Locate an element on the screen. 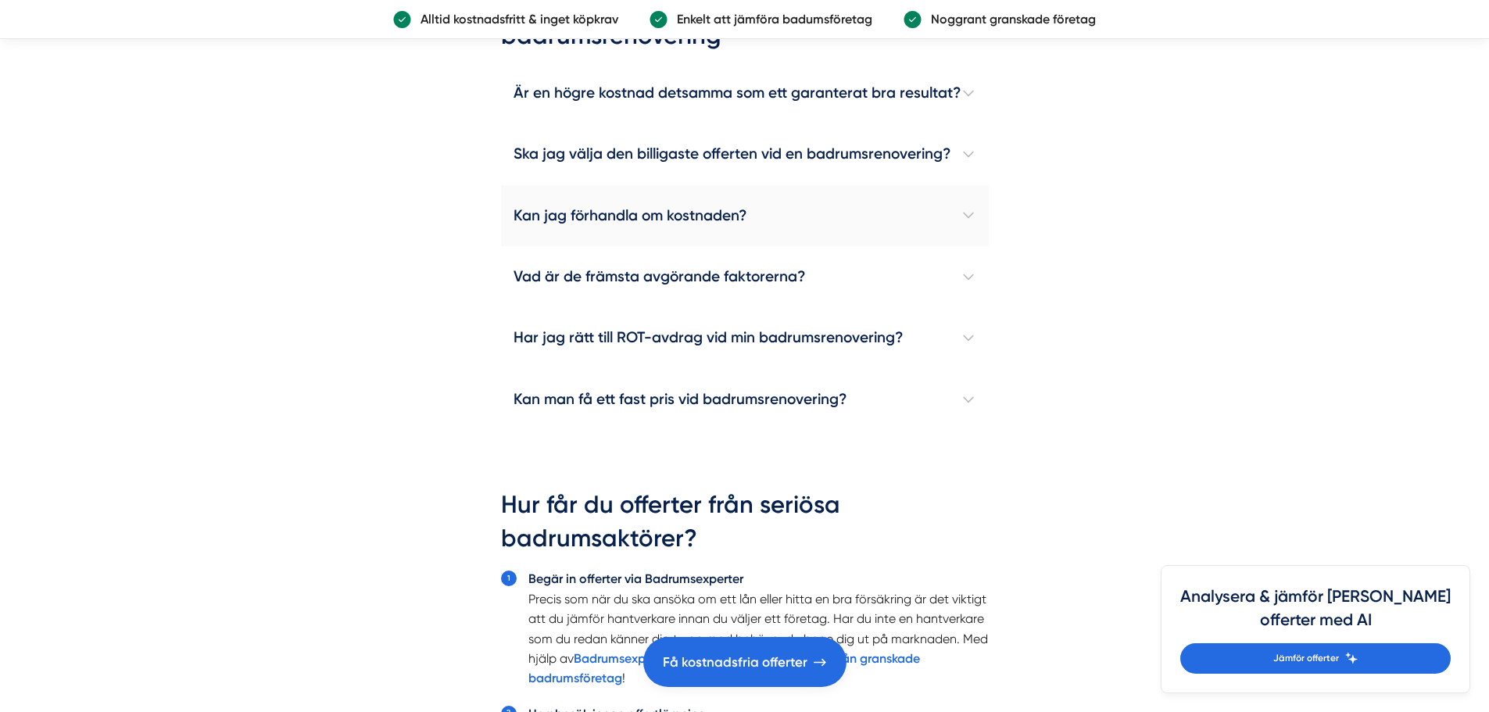 Image resolution: width=1489 pixels, height=712 pixels. span: Jämför offerter is located at coordinates (1306, 658).